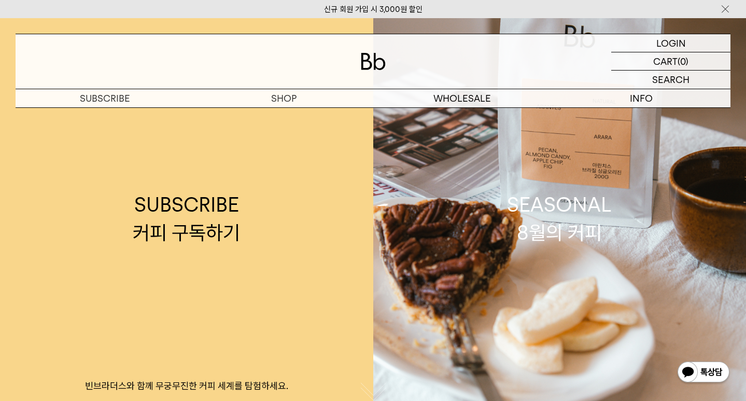  What do you see at coordinates (105, 98) in the screenshot?
I see `p: SUBSCRIBE` at bounding box center [105, 98].